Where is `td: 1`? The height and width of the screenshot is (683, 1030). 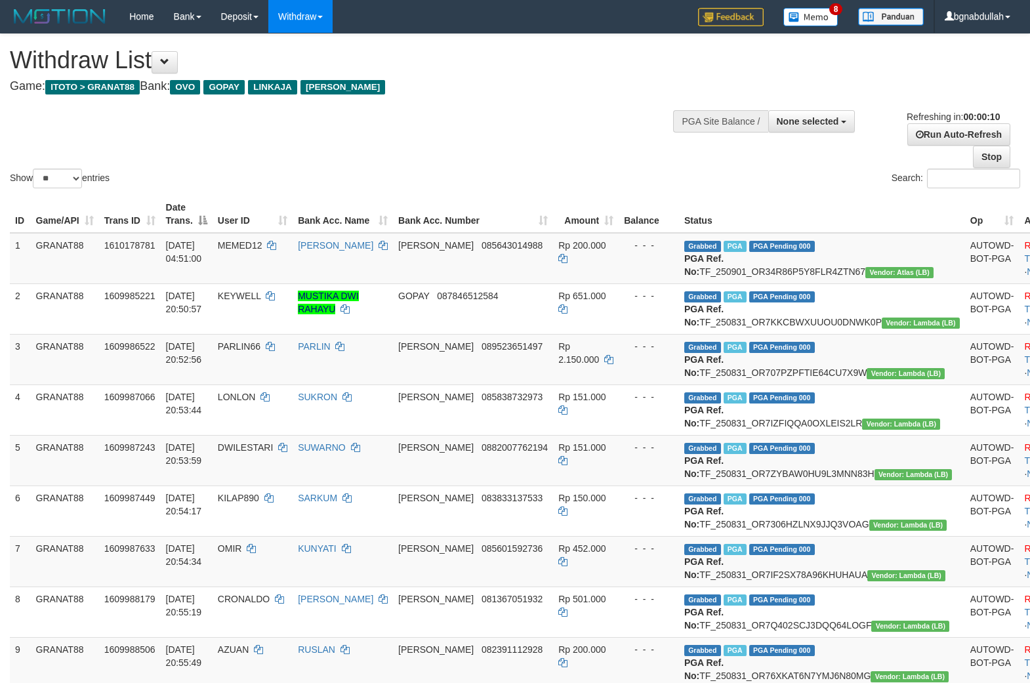
td: 1 is located at coordinates (20, 258).